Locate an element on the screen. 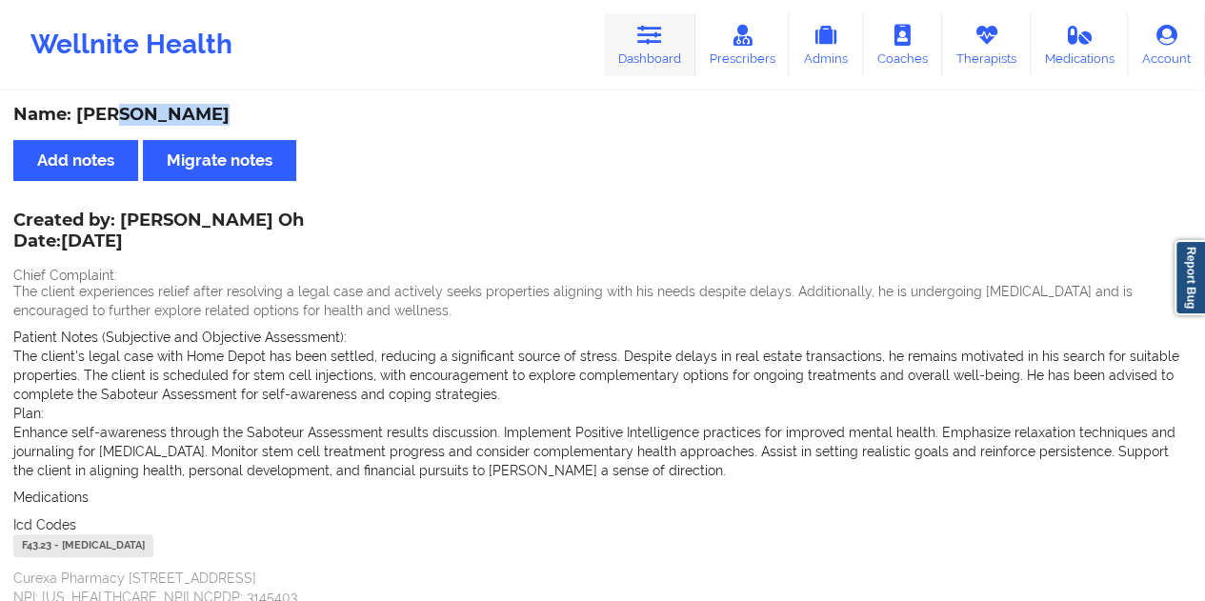 This screenshot has height=601, width=1205. a: Account is located at coordinates (1166, 45).